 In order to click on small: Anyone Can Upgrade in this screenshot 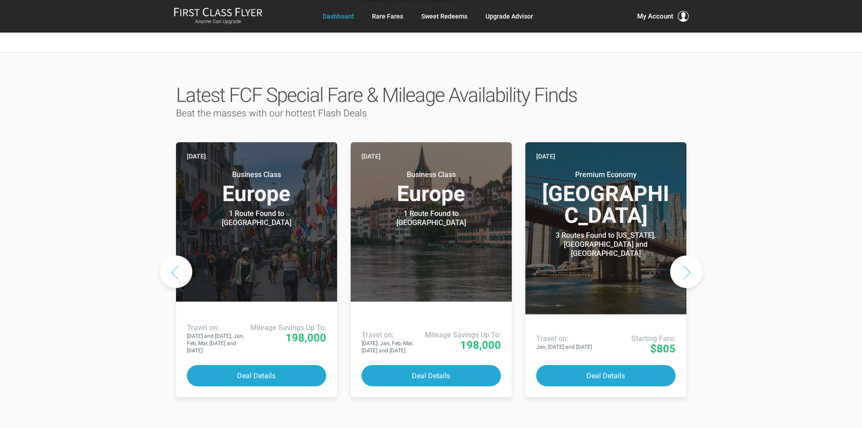, I will do `click(218, 22)`.